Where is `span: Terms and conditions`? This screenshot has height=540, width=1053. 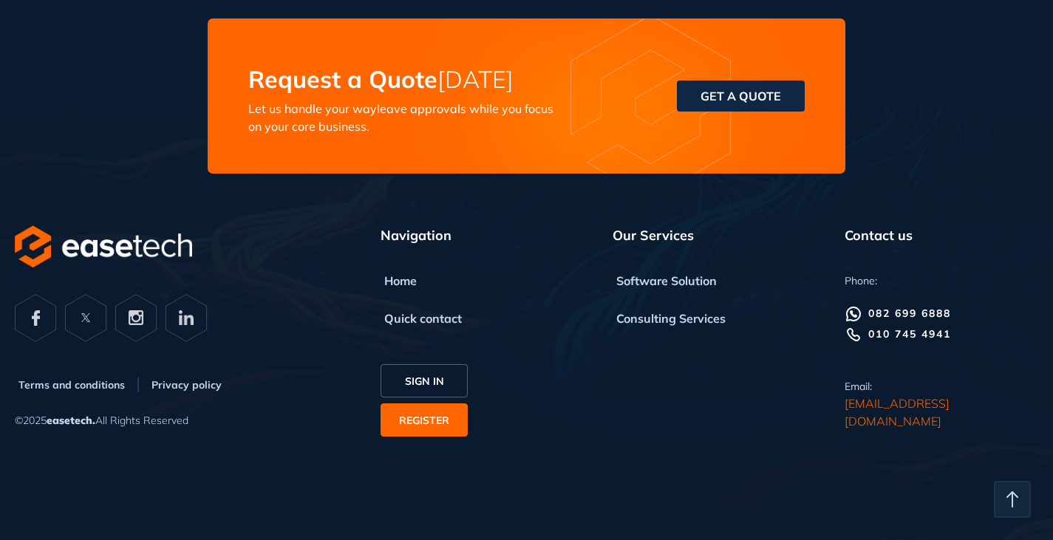
span: Terms and conditions is located at coordinates (72, 385).